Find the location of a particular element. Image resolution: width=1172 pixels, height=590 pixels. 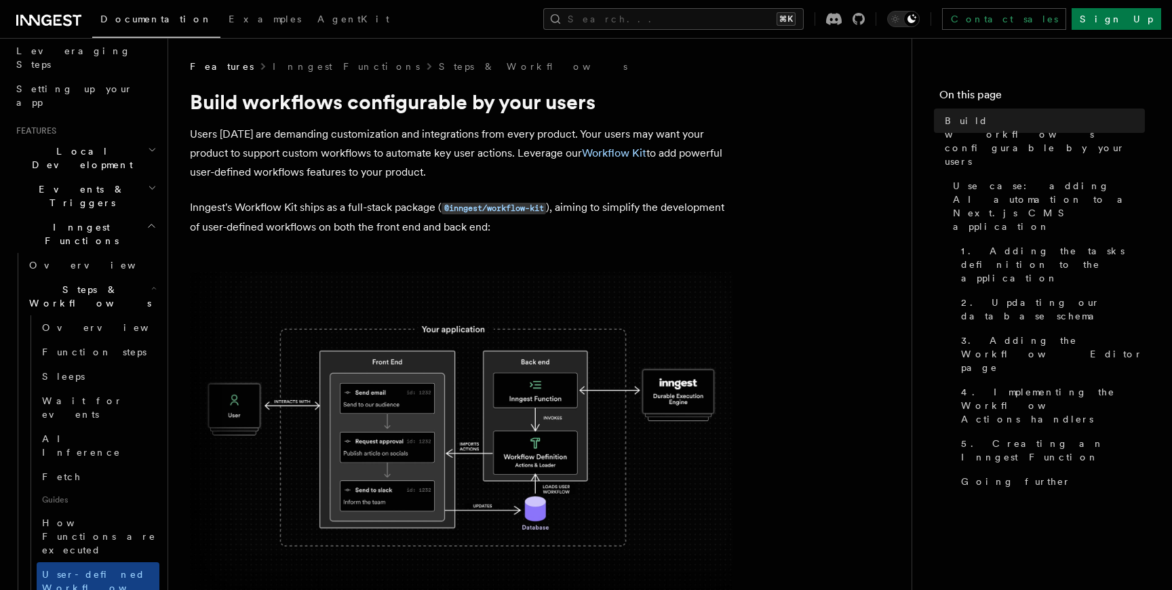

span: Fetch is located at coordinates (62, 477).